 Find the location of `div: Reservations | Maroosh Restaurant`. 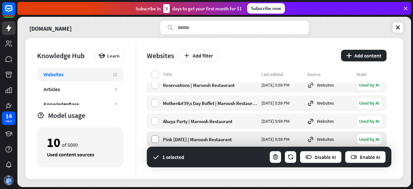

div: Reservations | Maroosh Restaurant is located at coordinates (210, 85).